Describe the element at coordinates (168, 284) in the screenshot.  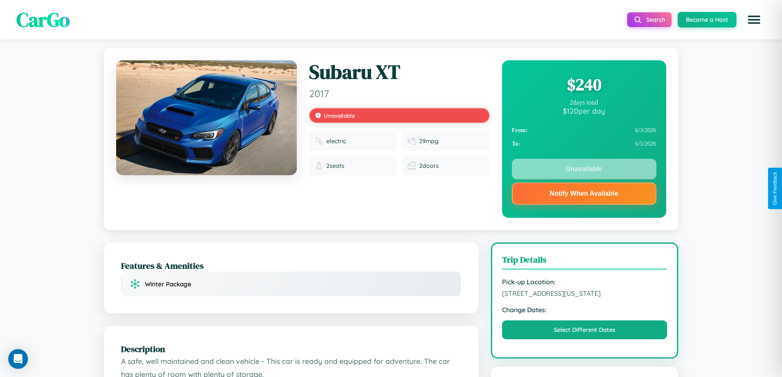
I see `span: Winter Package` at that location.